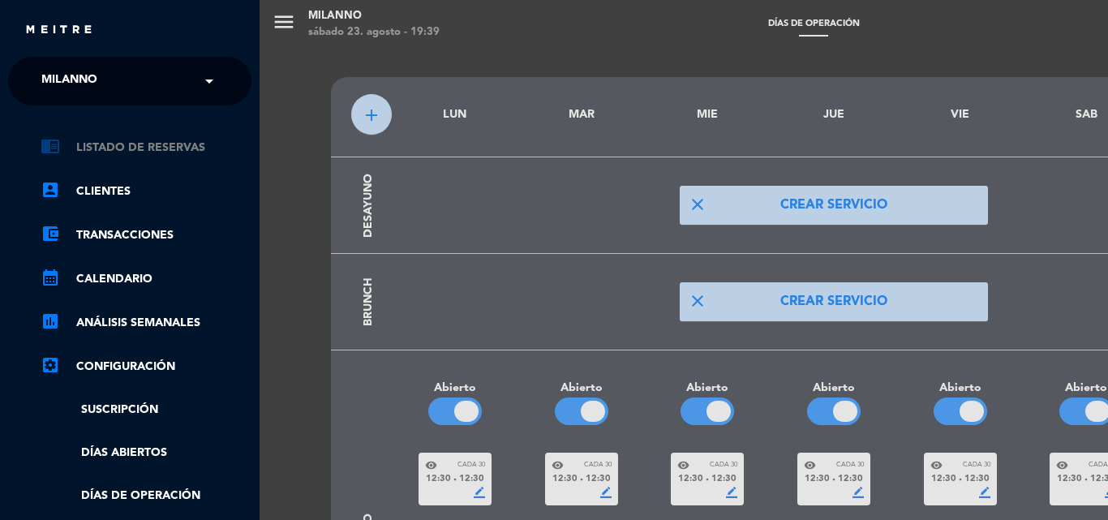  What do you see at coordinates (146, 192) in the screenshot?
I see `a: account_boxClientes` at bounding box center [146, 192].